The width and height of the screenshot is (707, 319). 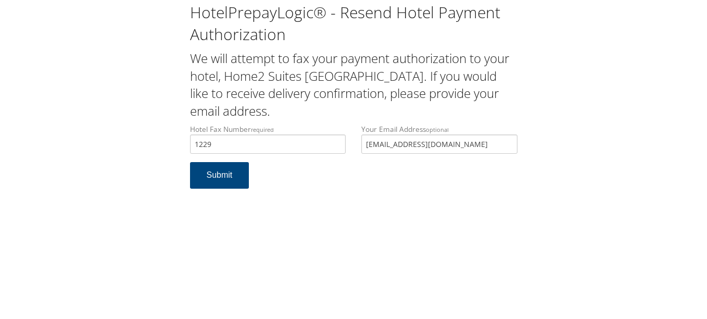 I want to click on small: required, so click(x=262, y=129).